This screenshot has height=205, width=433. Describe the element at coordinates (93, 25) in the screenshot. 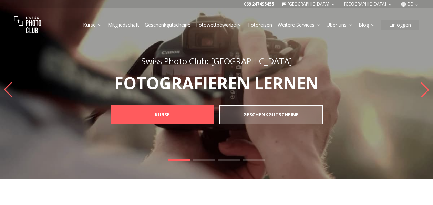

I see `button: Kurse` at that location.